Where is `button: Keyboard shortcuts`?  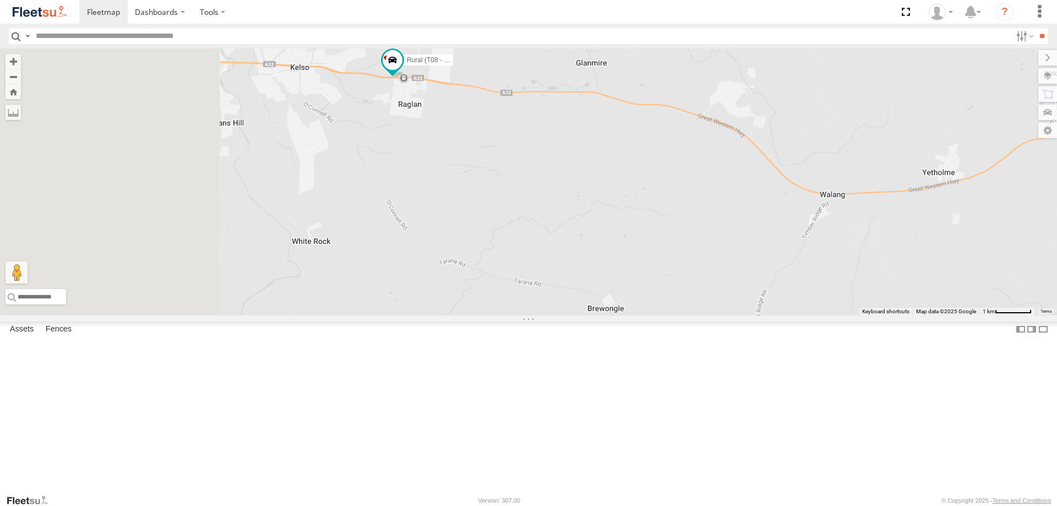
button: Keyboard shortcuts is located at coordinates (886, 311).